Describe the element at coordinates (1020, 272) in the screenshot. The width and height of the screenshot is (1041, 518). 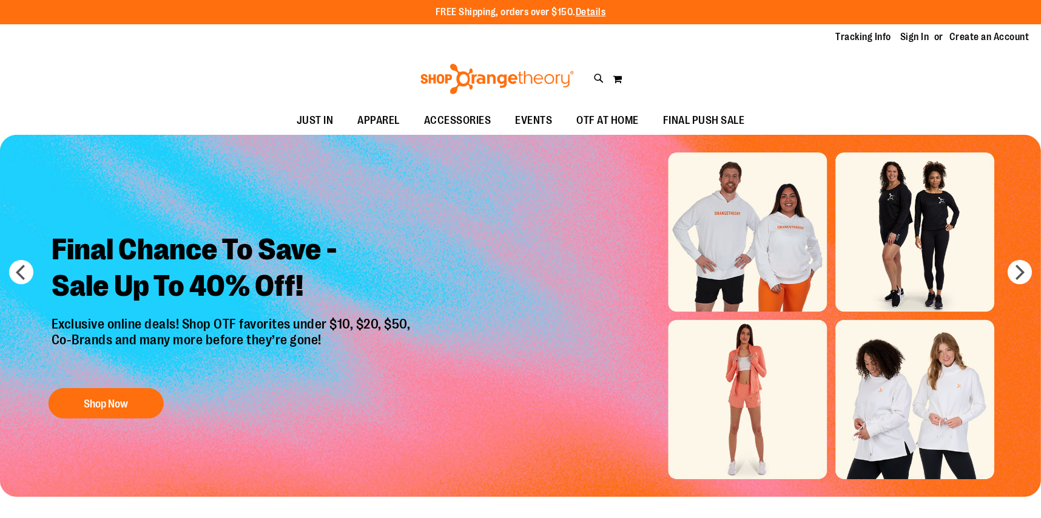
I see `button: next` at that location.